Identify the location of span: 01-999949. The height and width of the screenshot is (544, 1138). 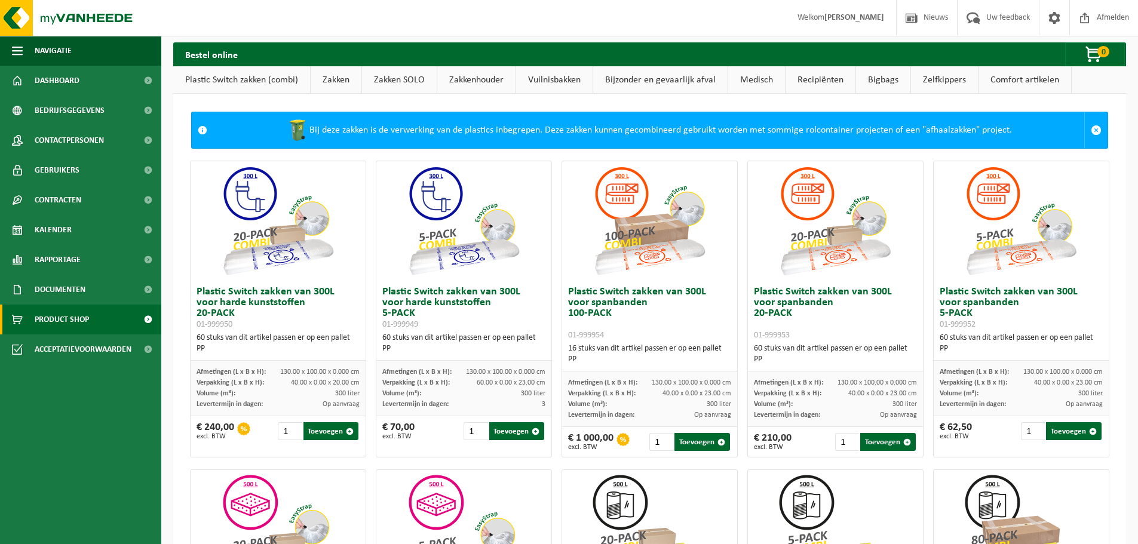
(400, 324).